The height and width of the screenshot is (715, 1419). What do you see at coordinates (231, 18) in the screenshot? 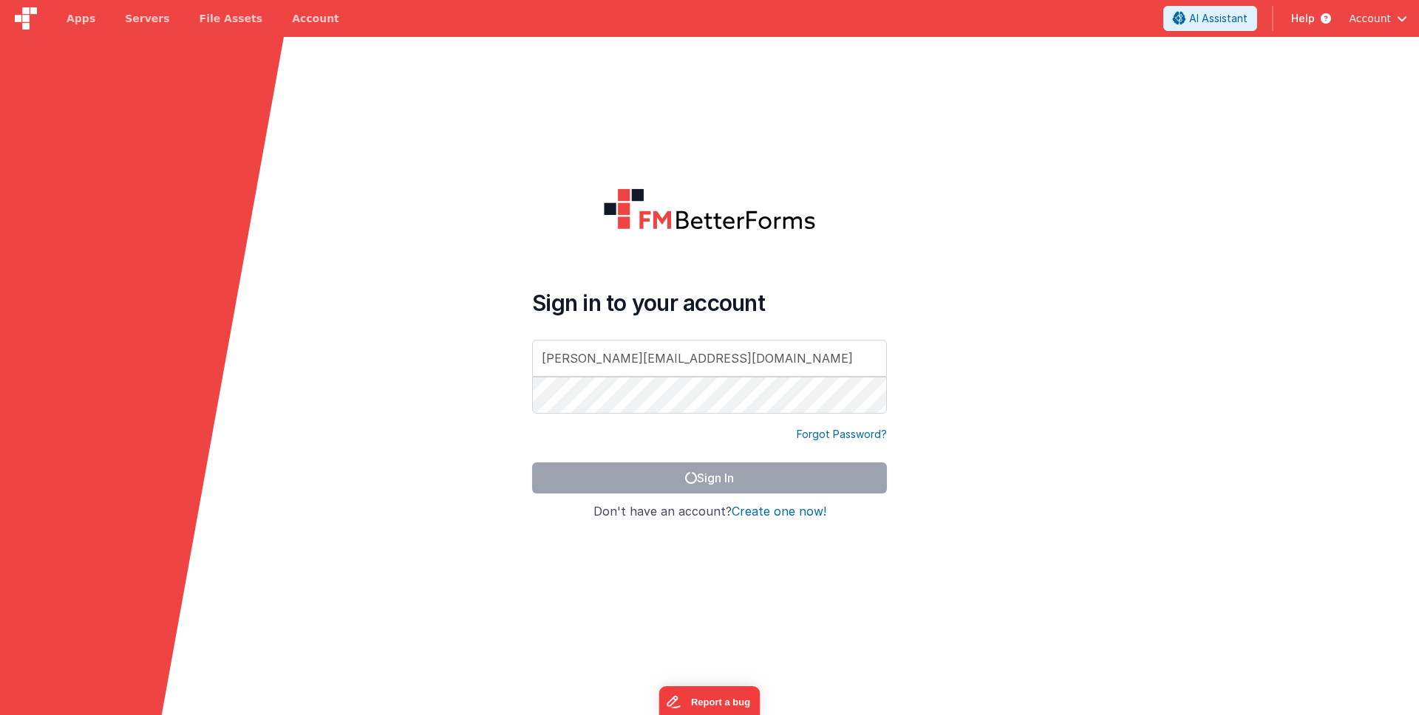
I see `span: File Assets` at bounding box center [231, 18].